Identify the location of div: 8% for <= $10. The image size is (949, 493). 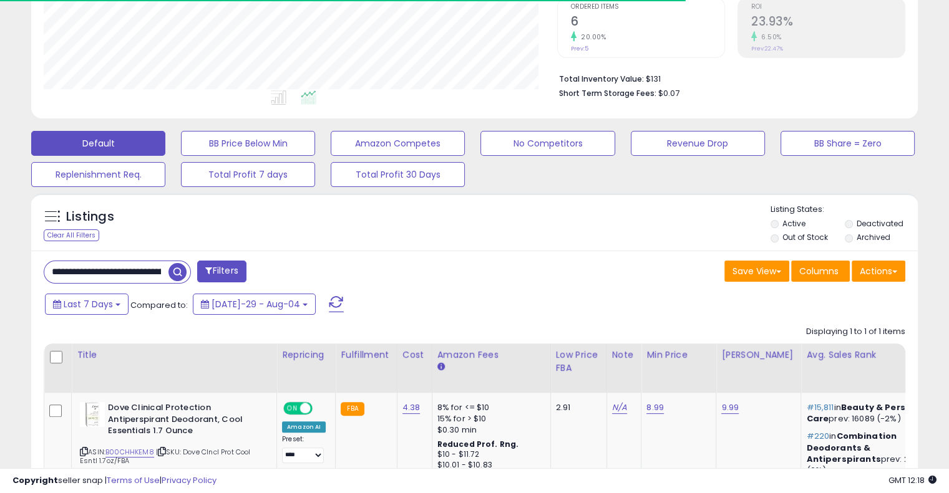
(489, 408).